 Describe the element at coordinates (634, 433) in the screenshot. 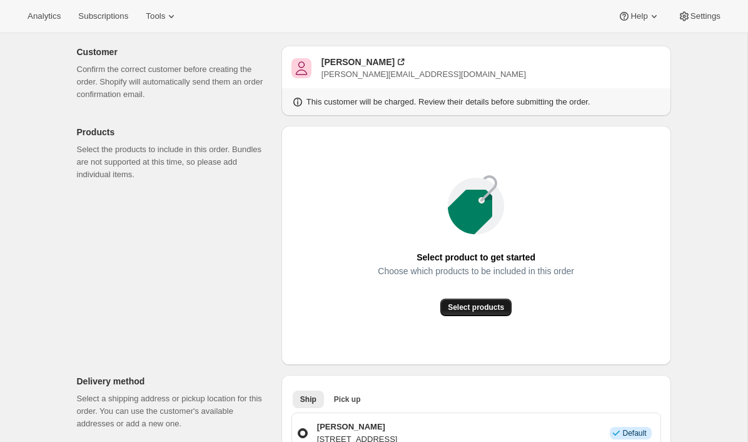

I see `span: Default` at that location.